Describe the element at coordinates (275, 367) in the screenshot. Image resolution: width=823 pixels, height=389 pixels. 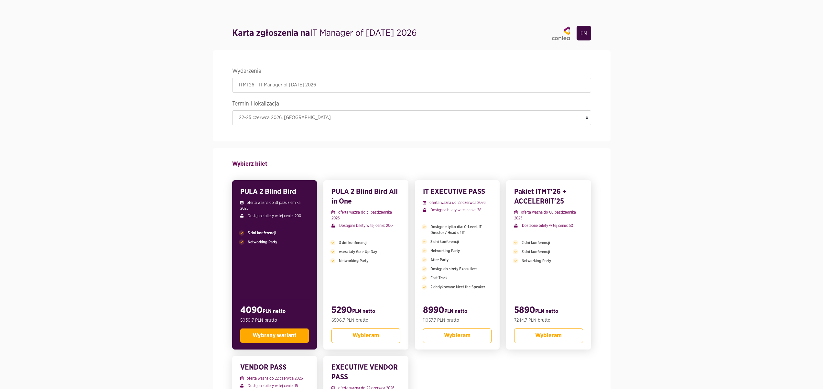
I see `h3: VENDOR PASS` at that location.